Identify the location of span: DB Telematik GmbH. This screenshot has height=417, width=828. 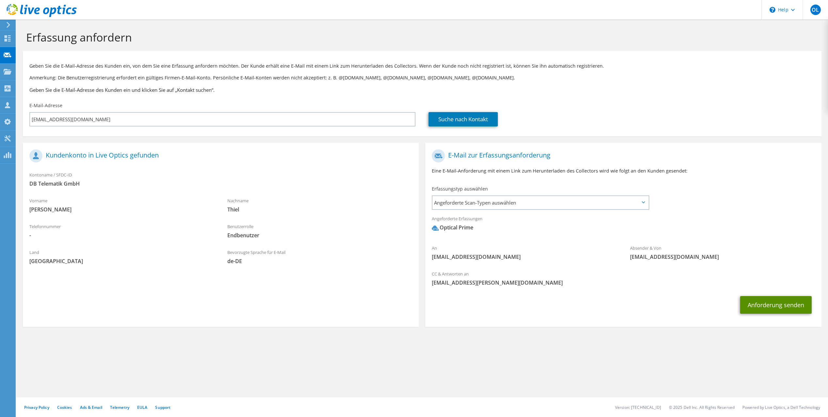
(221, 183).